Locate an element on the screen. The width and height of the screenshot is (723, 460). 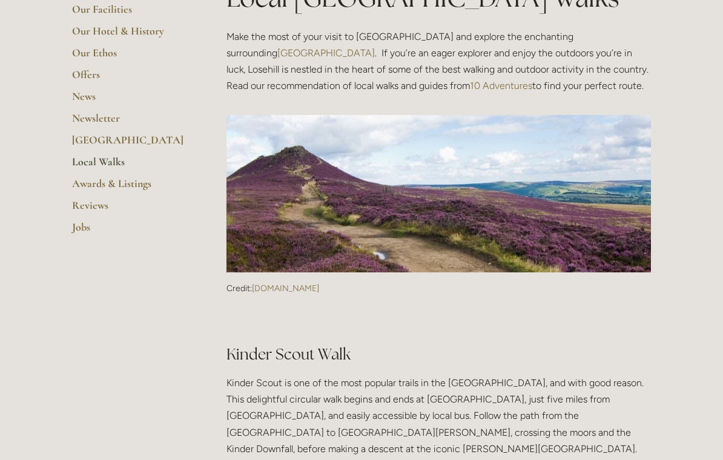
p: Credit: is located at coordinates (438, 289).